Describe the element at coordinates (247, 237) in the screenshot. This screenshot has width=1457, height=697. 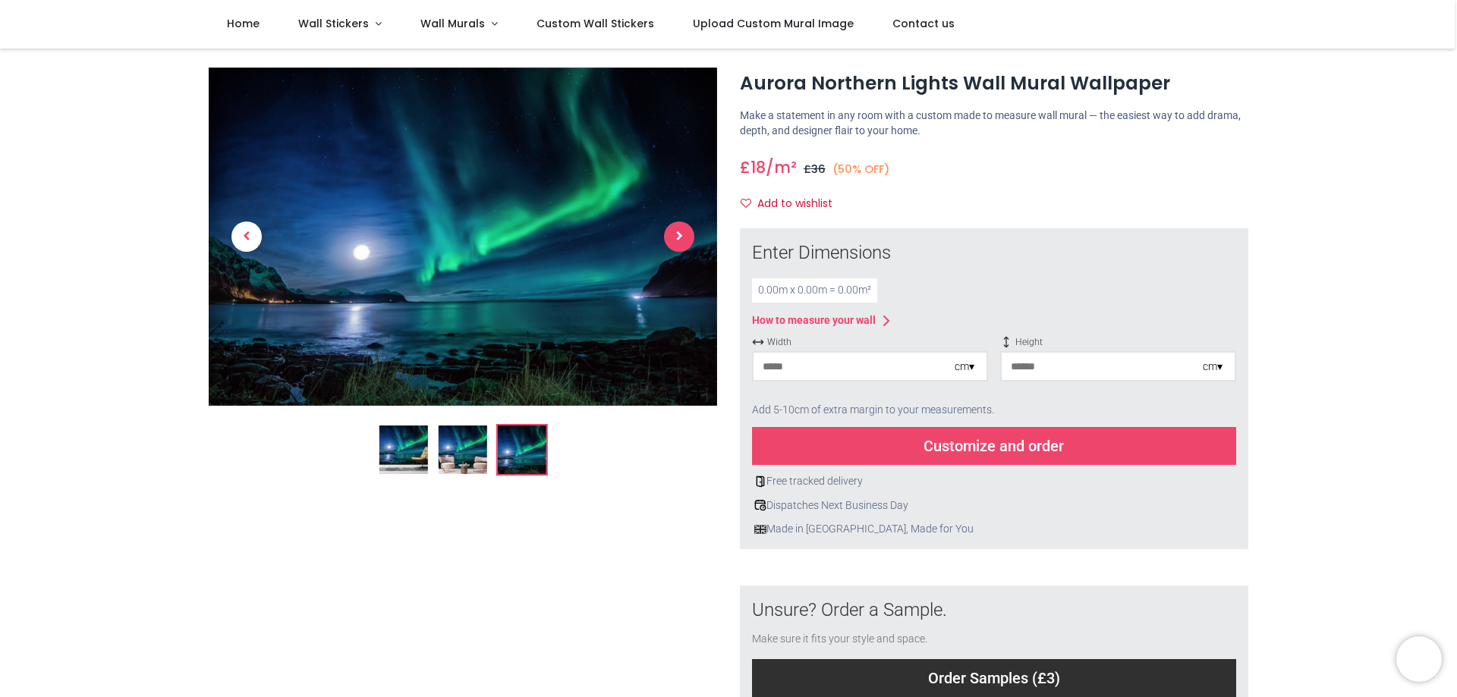
I see `a: Previous` at that location.